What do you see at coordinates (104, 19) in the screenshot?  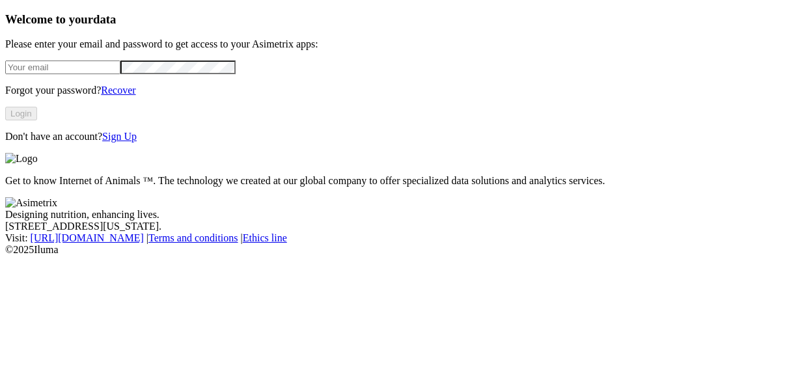 I see `span: data` at bounding box center [104, 19].